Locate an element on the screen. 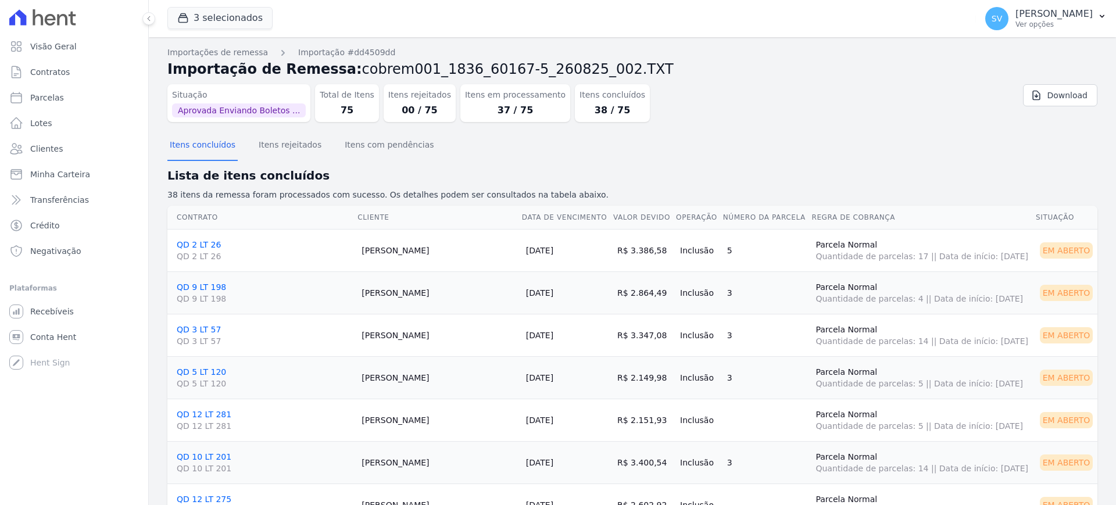  span: Parcelas is located at coordinates (47, 98).